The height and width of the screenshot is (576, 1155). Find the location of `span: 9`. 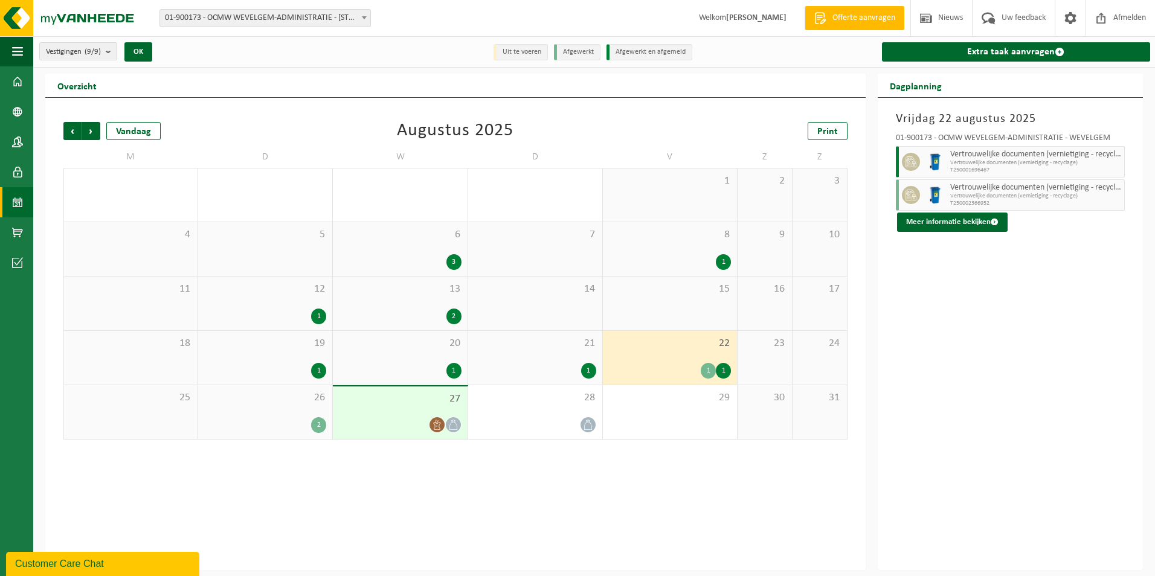

span: 9 is located at coordinates (765, 235).